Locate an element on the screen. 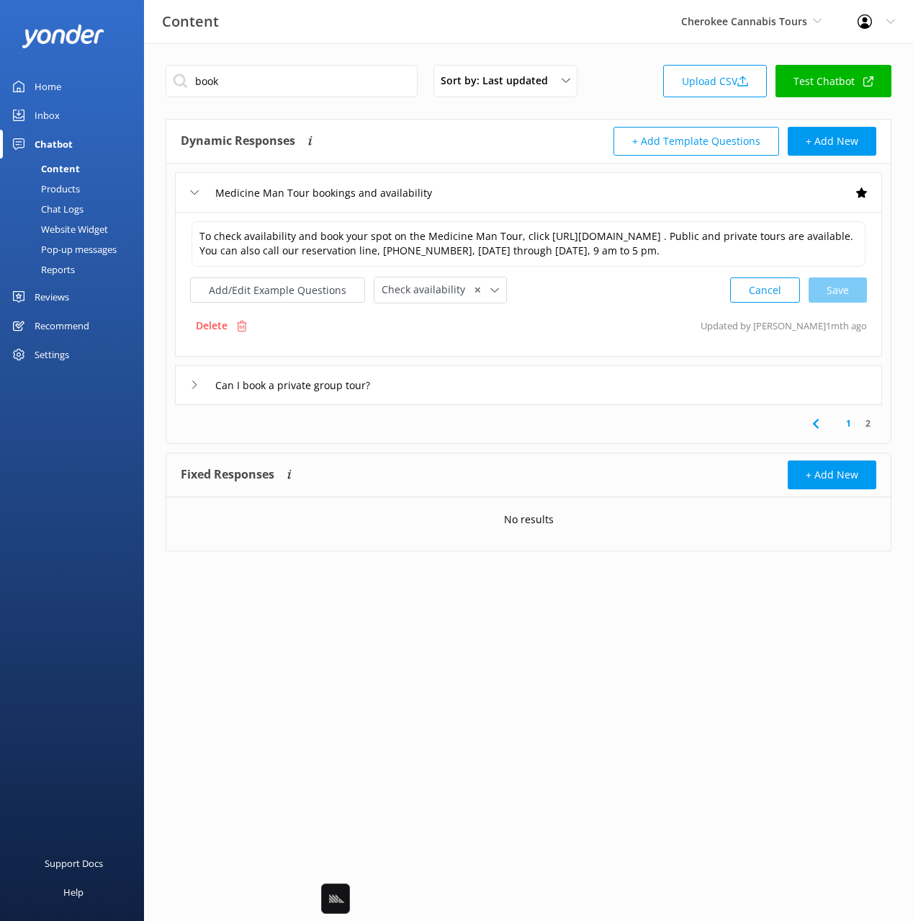 This screenshot has height=921, width=913. div: Chat Logs is located at coordinates (46, 209).